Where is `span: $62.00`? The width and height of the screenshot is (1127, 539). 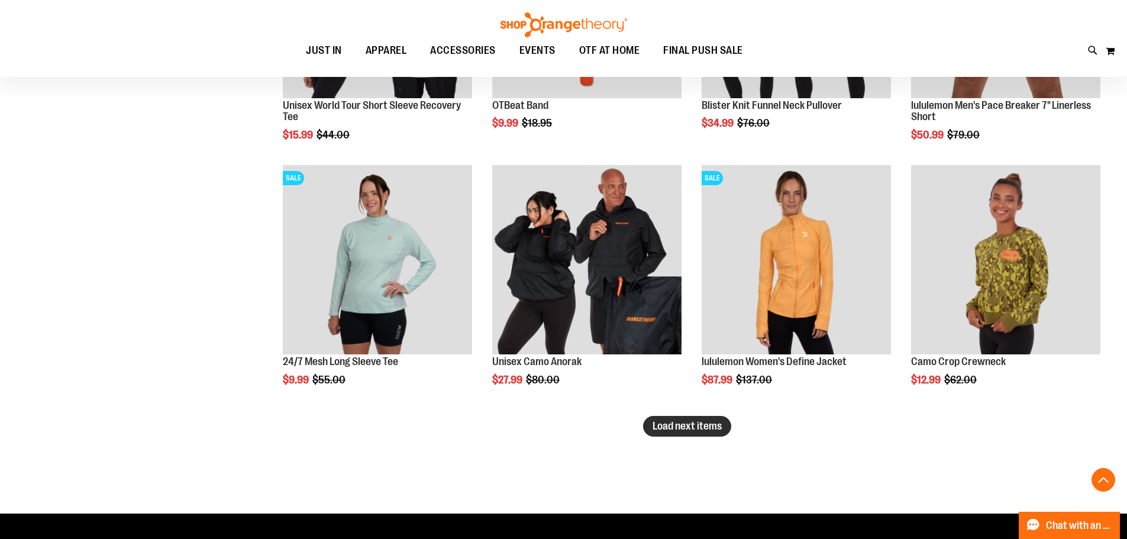
span: $62.00 is located at coordinates (961, 380).